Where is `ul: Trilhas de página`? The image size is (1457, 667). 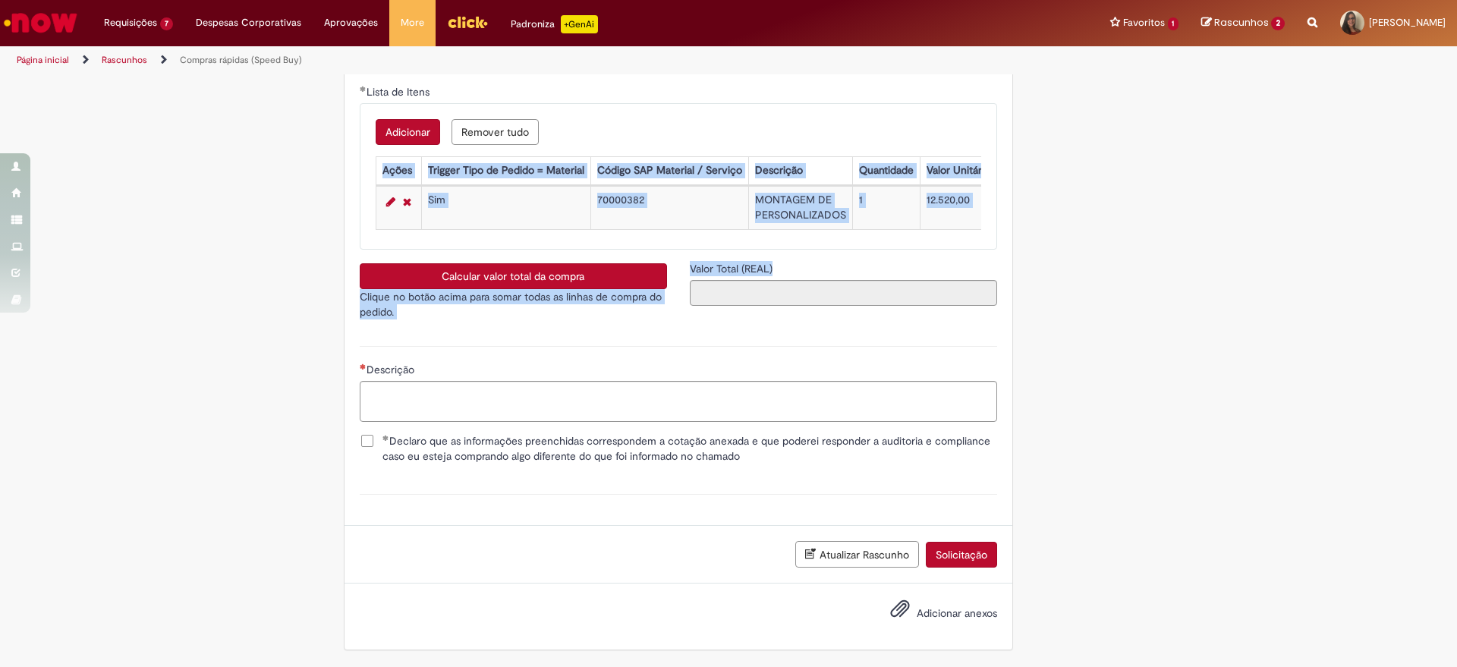 ul: Trilhas de página is located at coordinates (486, 60).